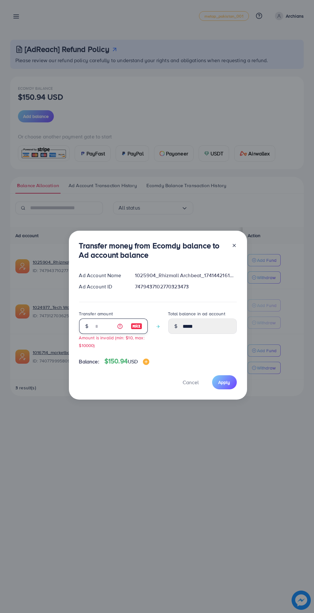 This screenshot has height=613, width=314. I want to click on label: Total balance in ad account, so click(197, 313).